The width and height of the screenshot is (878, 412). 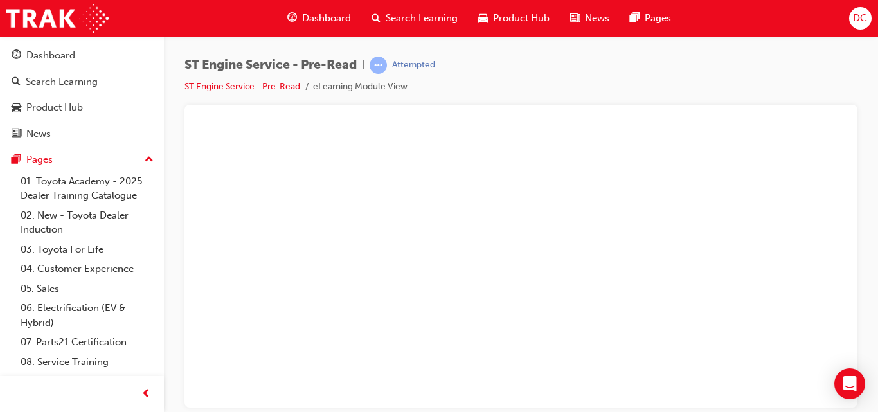 What do you see at coordinates (327, 18) in the screenshot?
I see `span: Dashboard` at bounding box center [327, 18].